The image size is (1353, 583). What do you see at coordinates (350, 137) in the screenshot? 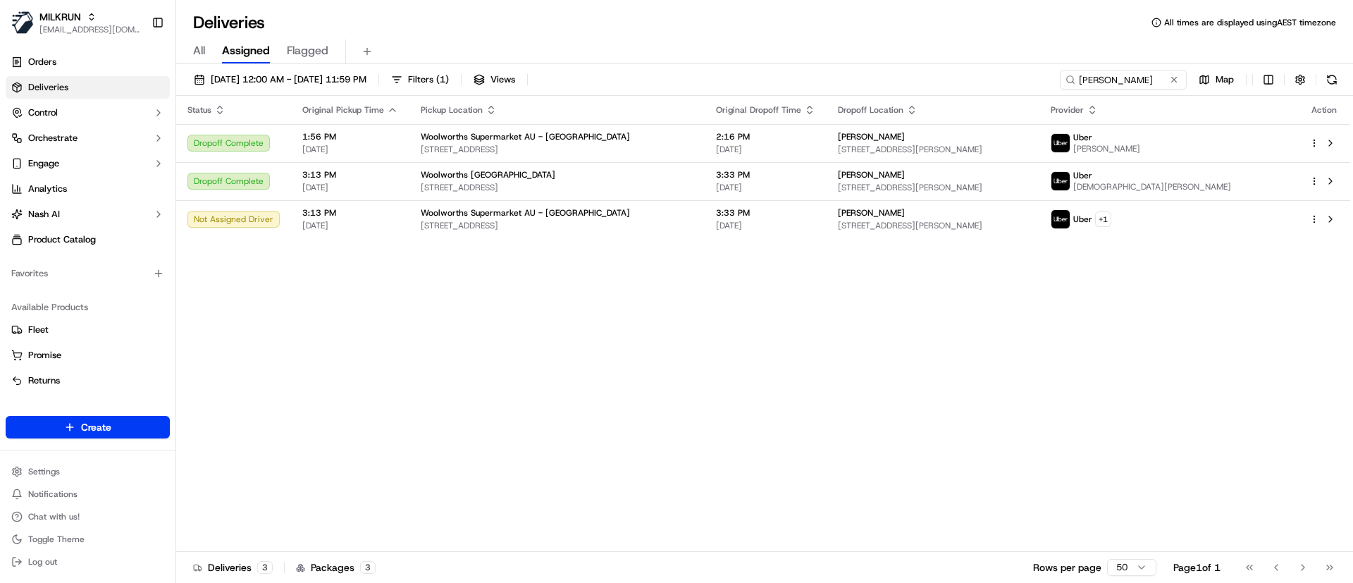
I see `span: 1:56 PM` at bounding box center [350, 137].